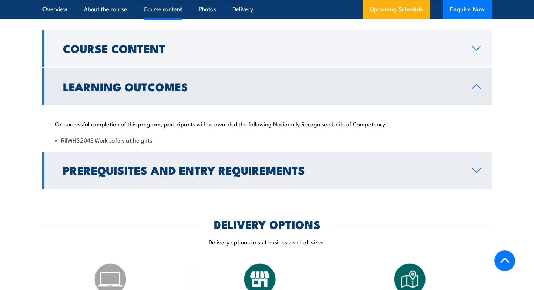  I want to click on h2: Learning Outcomes, so click(262, 86).